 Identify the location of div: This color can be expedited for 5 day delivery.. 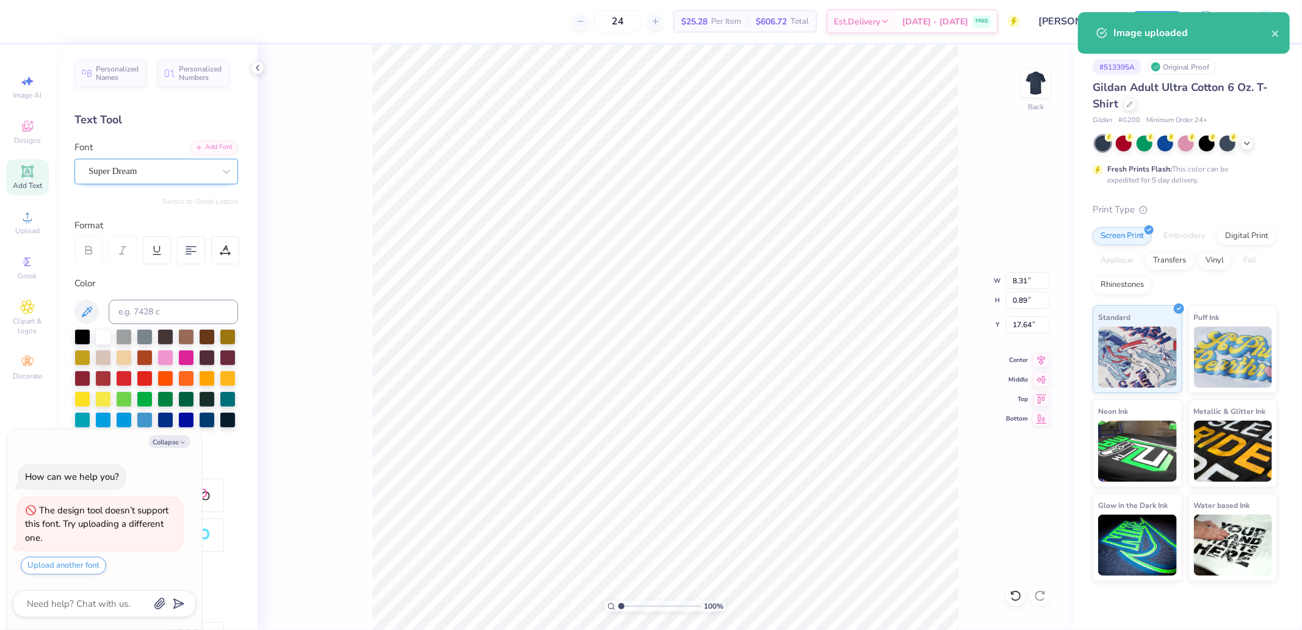
(1182, 175).